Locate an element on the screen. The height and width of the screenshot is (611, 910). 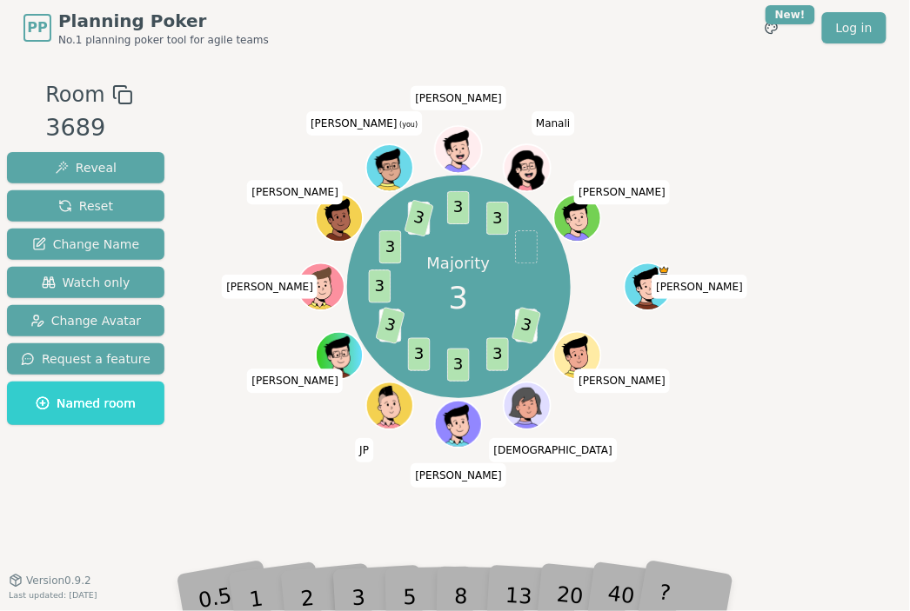
a: Log in is located at coordinates (854, 28).